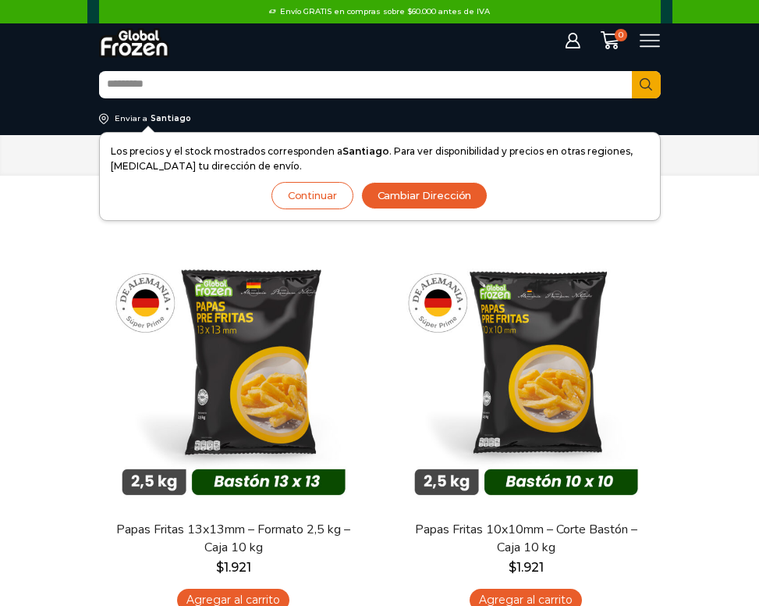 The image size is (759, 606). What do you see at coordinates (233, 539) in the screenshot?
I see `a: Papas Fritas 13x13mm – Formato 2,5 kg – Caja 10 kg` at bounding box center [233, 539].